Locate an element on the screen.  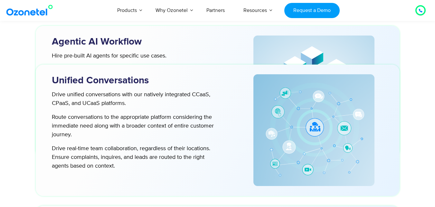
a: Request a Demo is located at coordinates (312, 10).